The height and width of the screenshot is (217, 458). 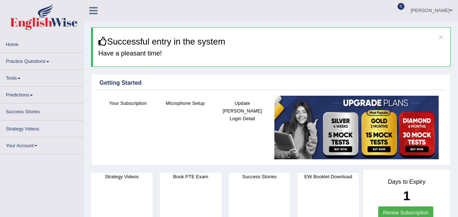 I want to click on a: Practice Questions, so click(x=42, y=60).